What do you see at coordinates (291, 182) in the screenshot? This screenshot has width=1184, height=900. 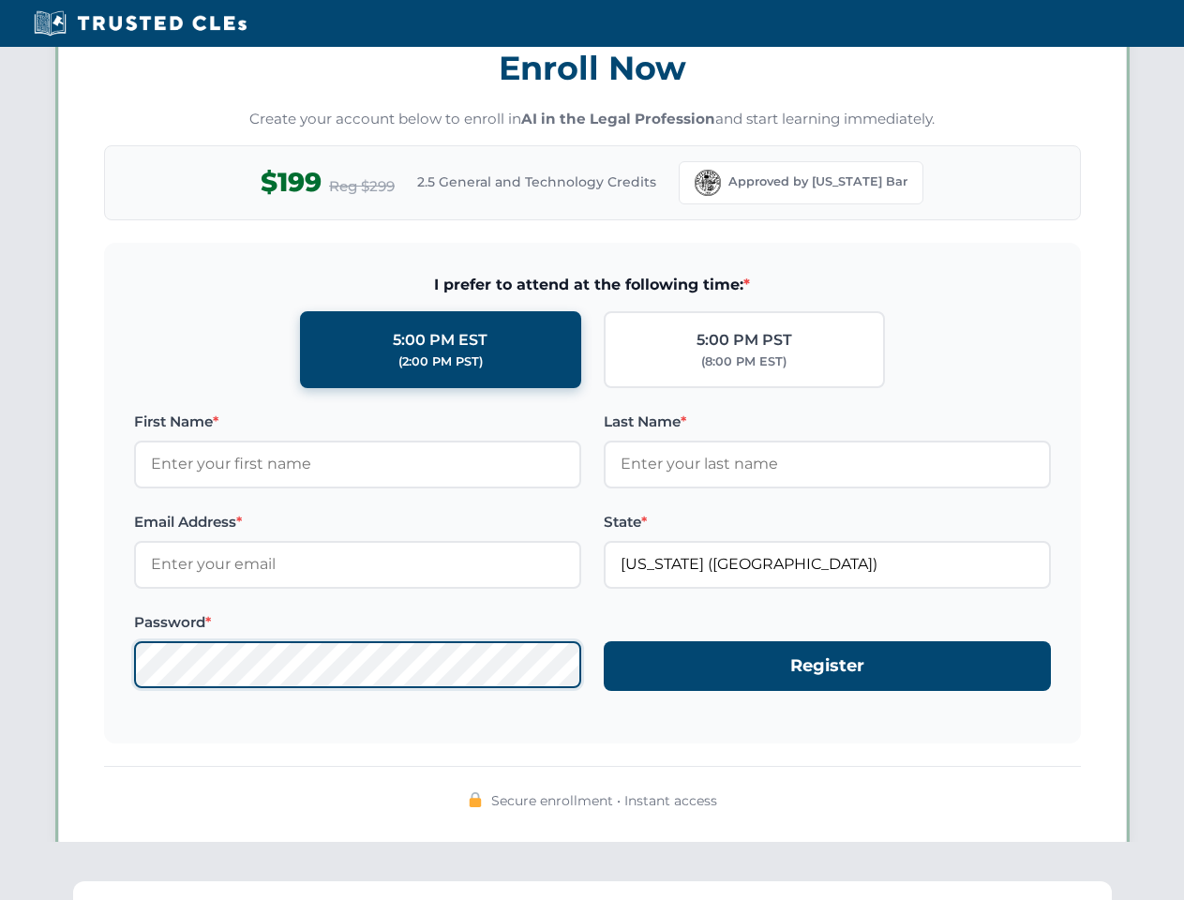 I see `span: $199` at bounding box center [291, 182].